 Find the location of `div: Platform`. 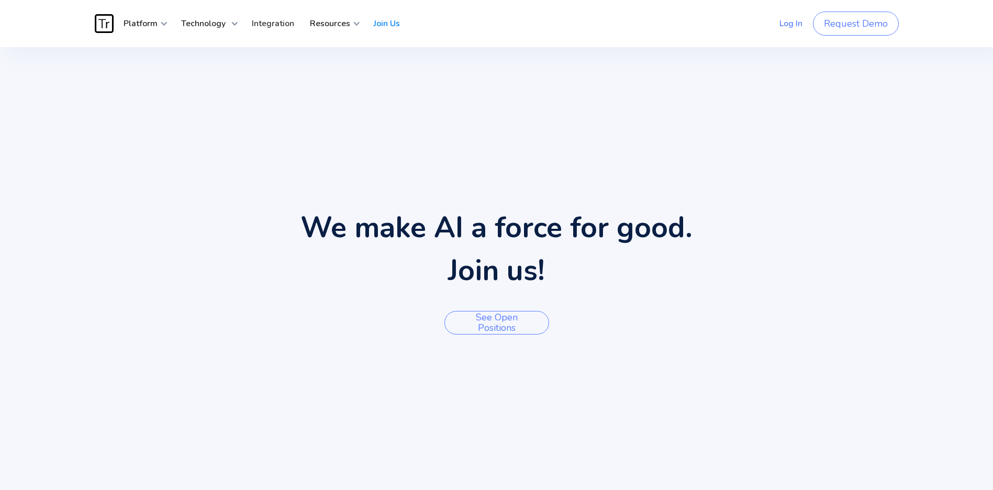

div: Platform is located at coordinates (142, 24).